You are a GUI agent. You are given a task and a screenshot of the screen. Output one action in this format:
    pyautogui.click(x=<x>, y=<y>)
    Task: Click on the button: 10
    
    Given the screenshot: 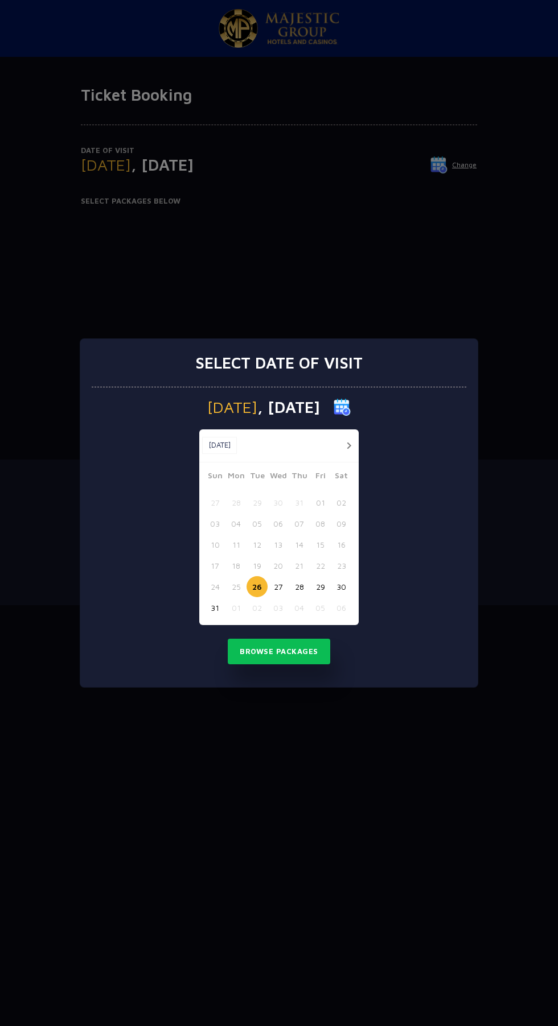 What is the action you would take?
    pyautogui.click(x=215, y=545)
    